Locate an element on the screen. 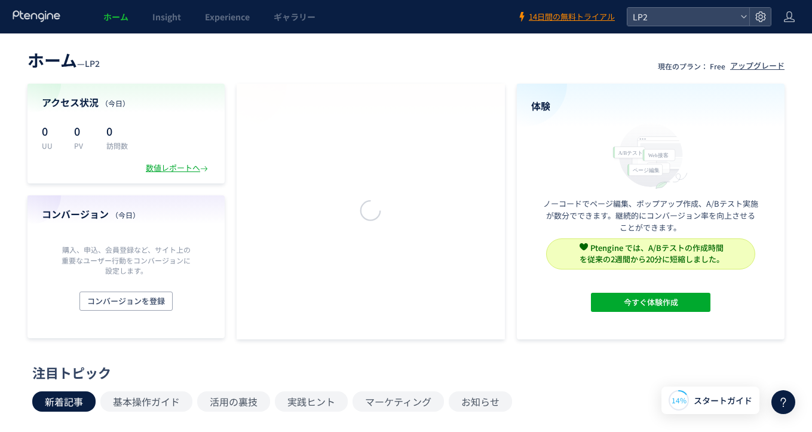  h4: 体験 is located at coordinates (651, 106).